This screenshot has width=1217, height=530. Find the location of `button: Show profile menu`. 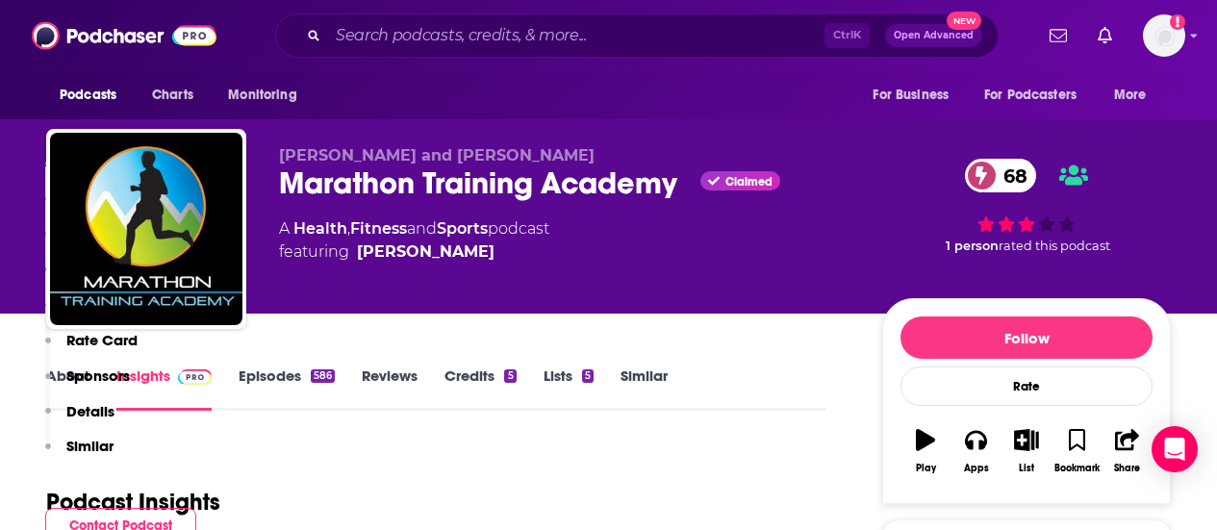

button: Show profile menu is located at coordinates (1165, 36).